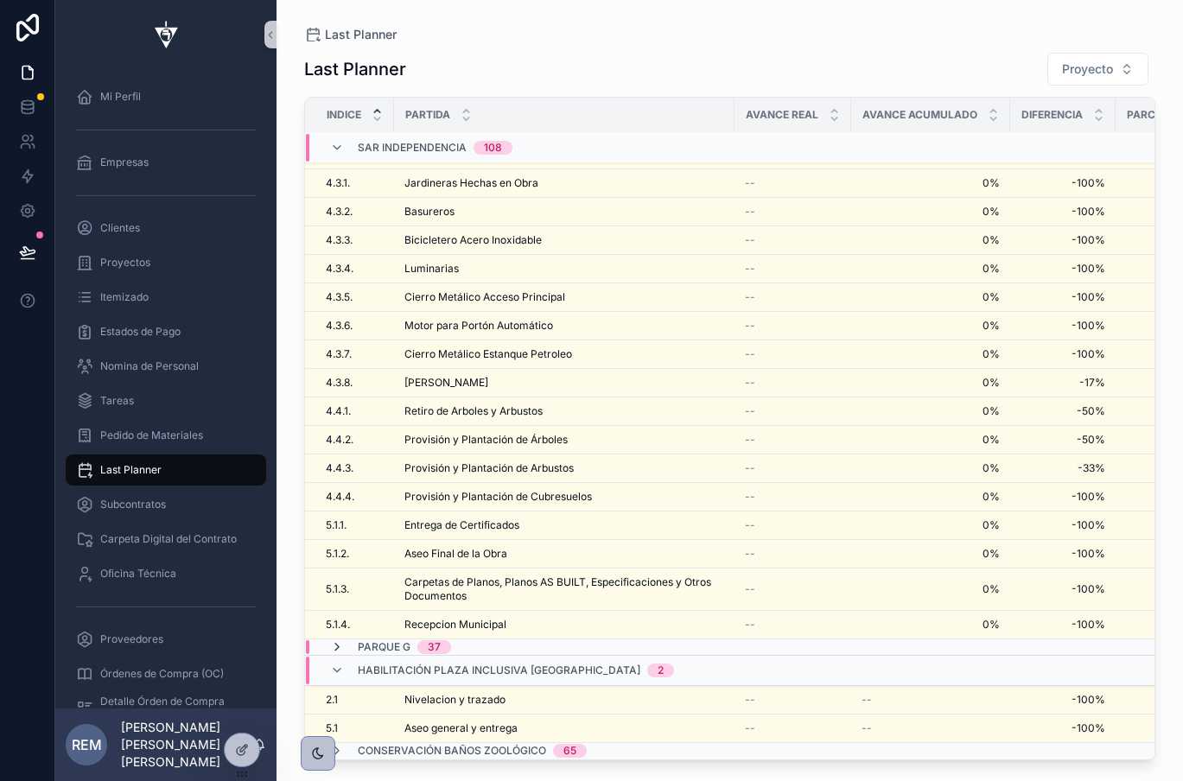  I want to click on a: -50%, so click(1062, 411).